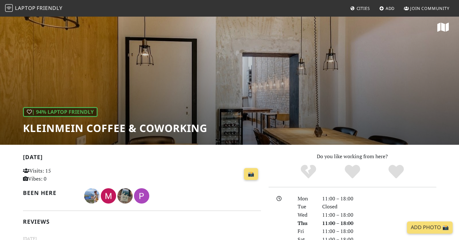 The height and width of the screenshot is (240, 459). I want to click on div: Wed, so click(306, 215).